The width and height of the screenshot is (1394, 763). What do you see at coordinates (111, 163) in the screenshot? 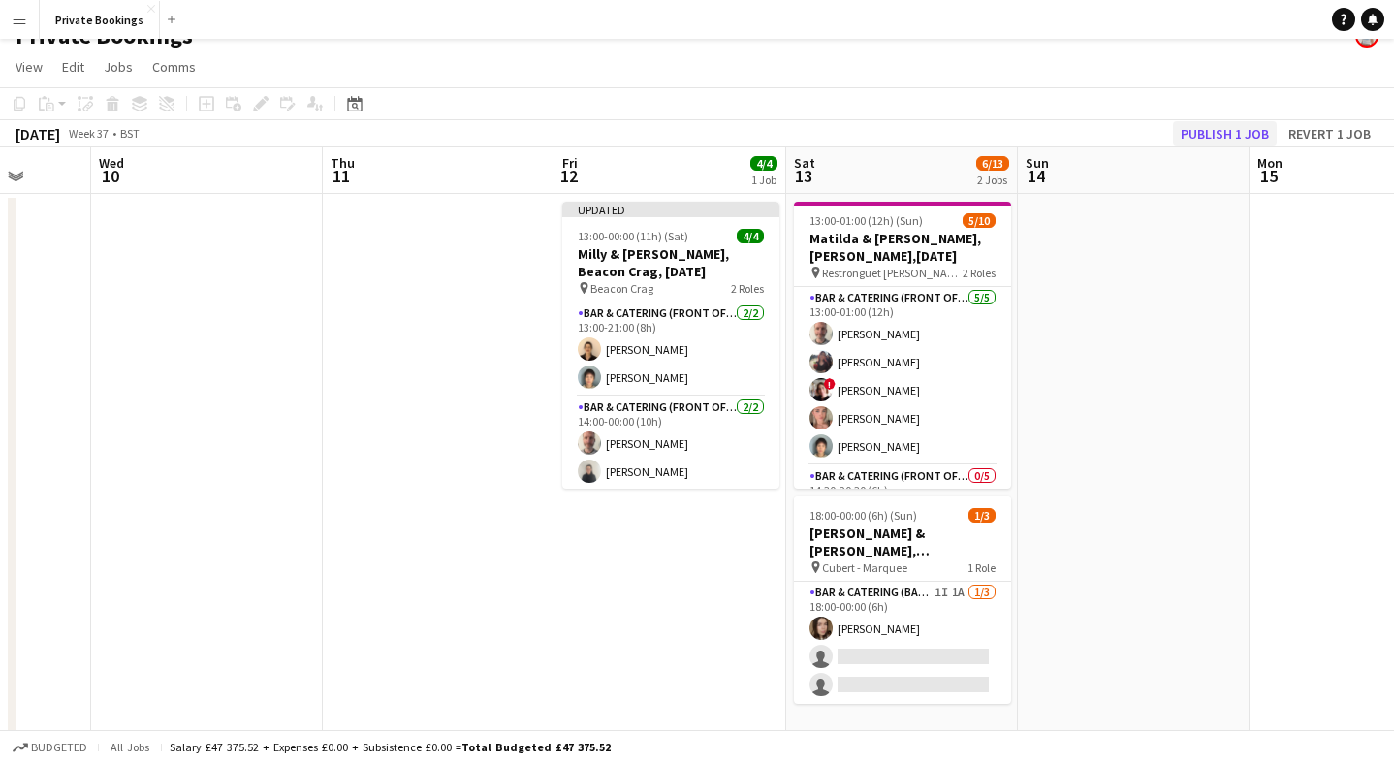
I see `span: Wed` at bounding box center [111, 163].